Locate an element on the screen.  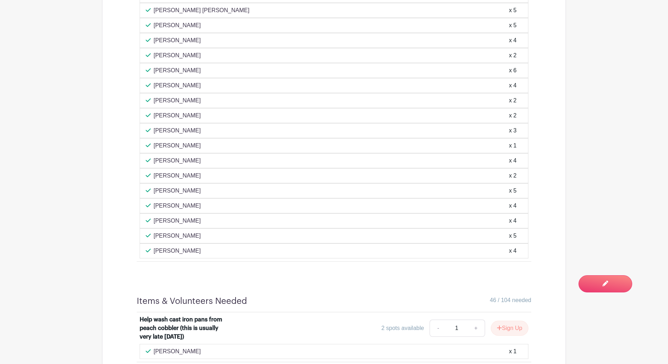
div: x 3 is located at coordinates (512, 131).